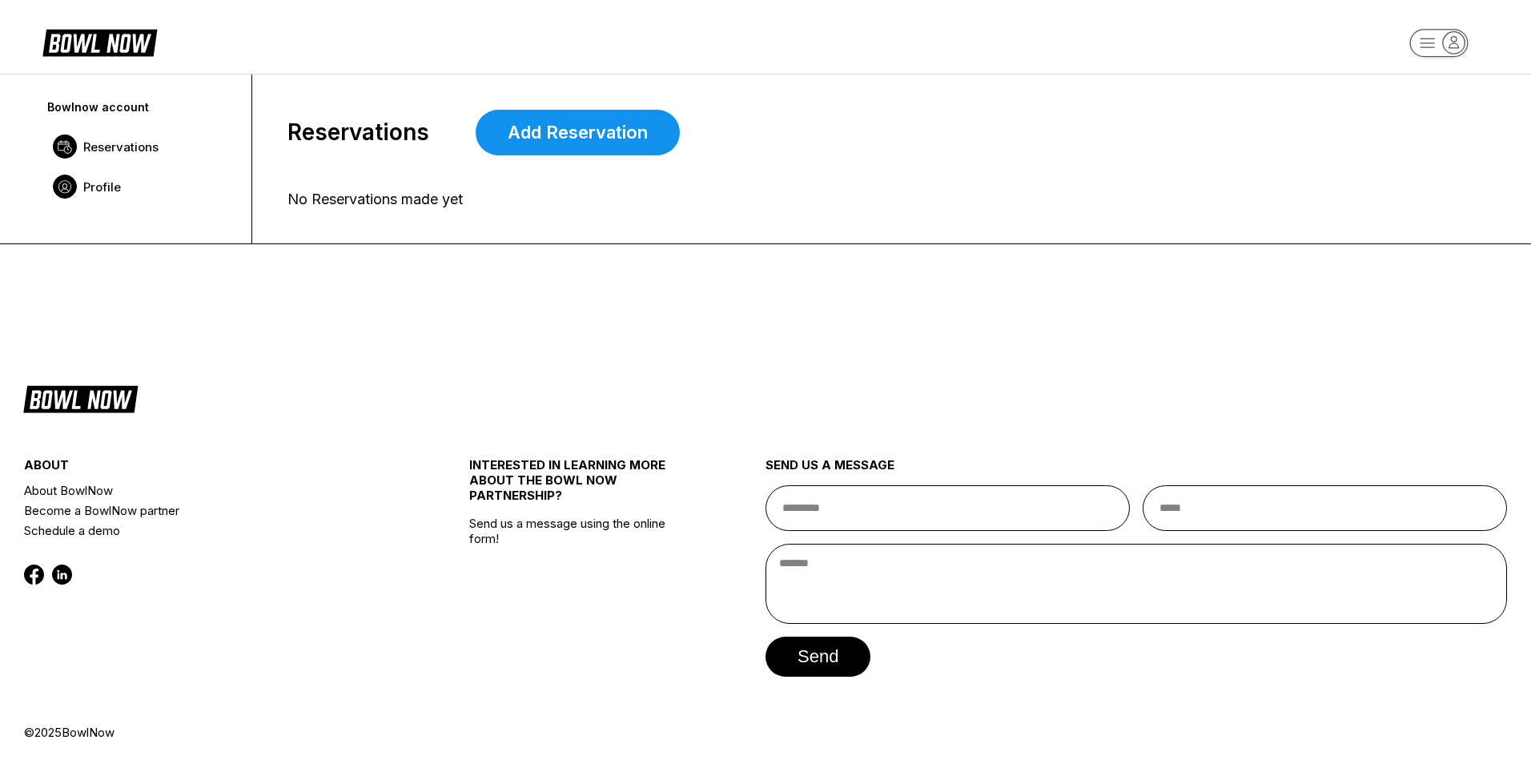  Describe the element at coordinates (142, 146) in the screenshot. I see `a: Reservations` at that location.